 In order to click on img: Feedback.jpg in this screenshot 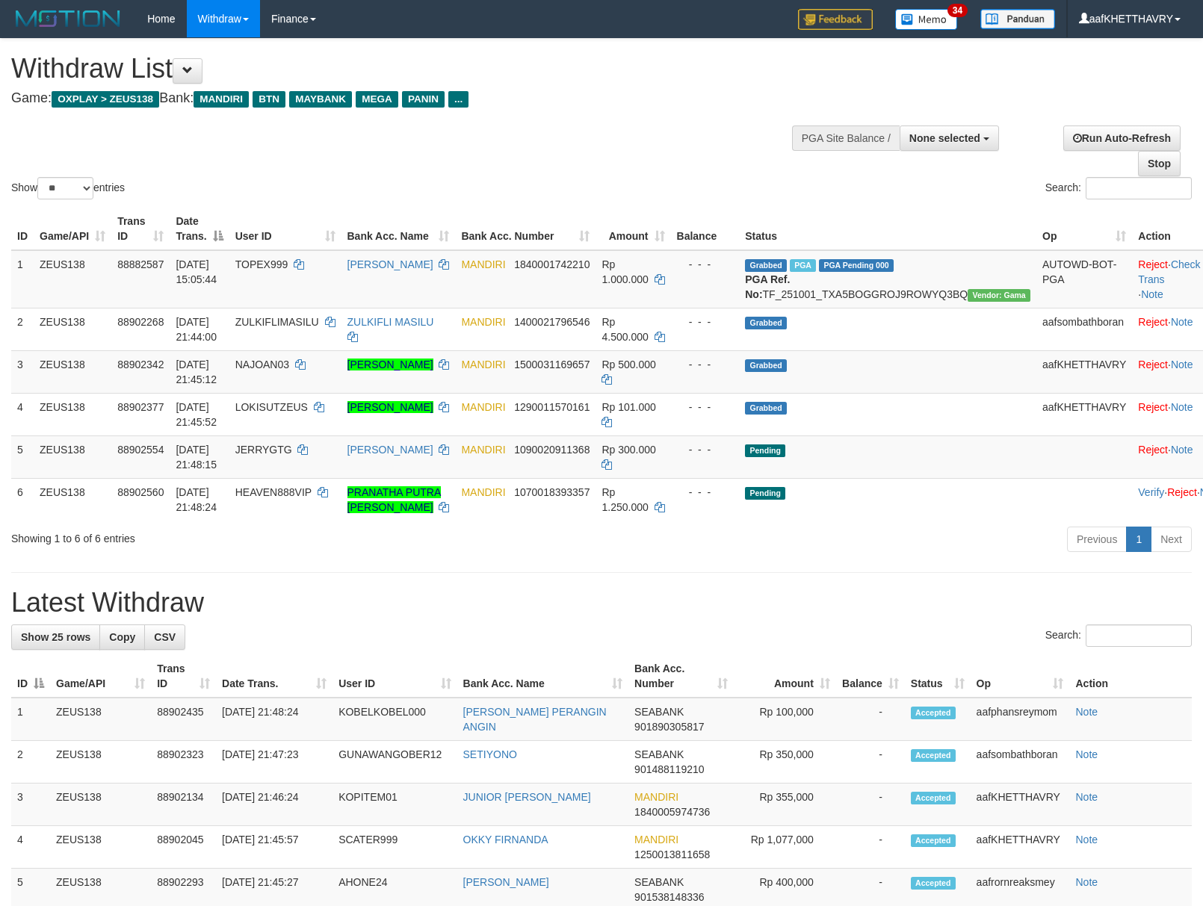, I will do `click(835, 19)`.